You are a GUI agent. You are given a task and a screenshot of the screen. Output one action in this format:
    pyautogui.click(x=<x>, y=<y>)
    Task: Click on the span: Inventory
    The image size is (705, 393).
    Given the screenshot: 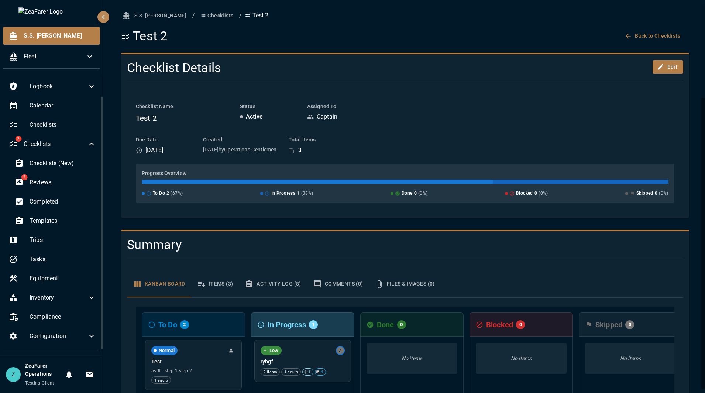 What is the action you would take?
    pyautogui.click(x=58, y=298)
    